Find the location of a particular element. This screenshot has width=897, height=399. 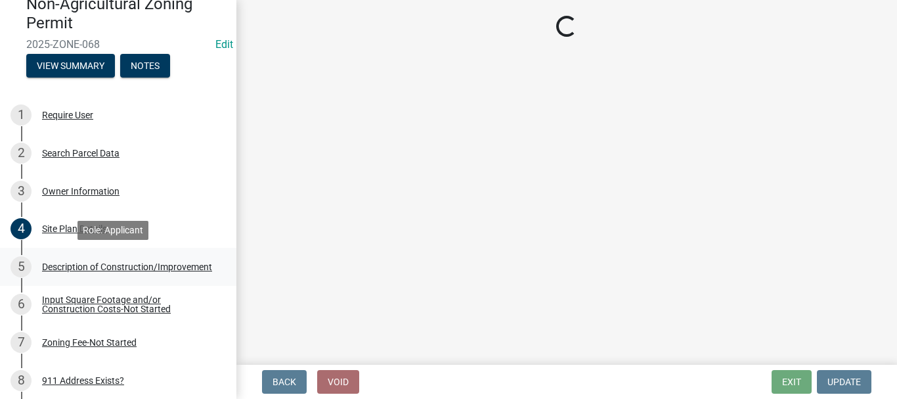

button: View Summary is located at coordinates (70, 66).